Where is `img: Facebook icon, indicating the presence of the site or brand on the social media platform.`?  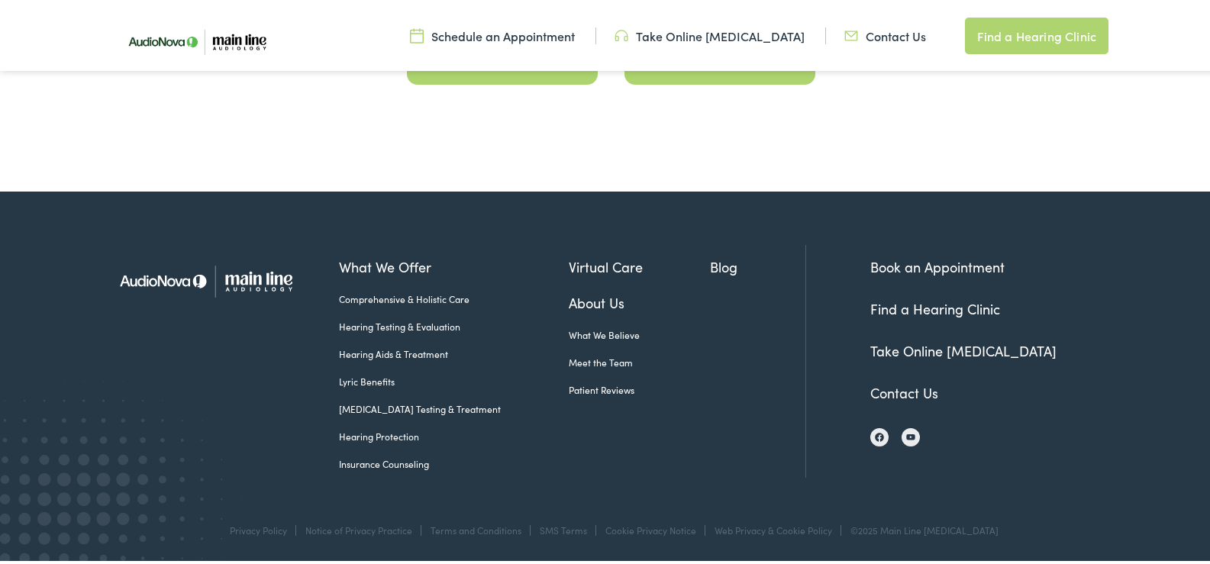 img: Facebook icon, indicating the presence of the site or brand on the social media platform. is located at coordinates (879, 435).